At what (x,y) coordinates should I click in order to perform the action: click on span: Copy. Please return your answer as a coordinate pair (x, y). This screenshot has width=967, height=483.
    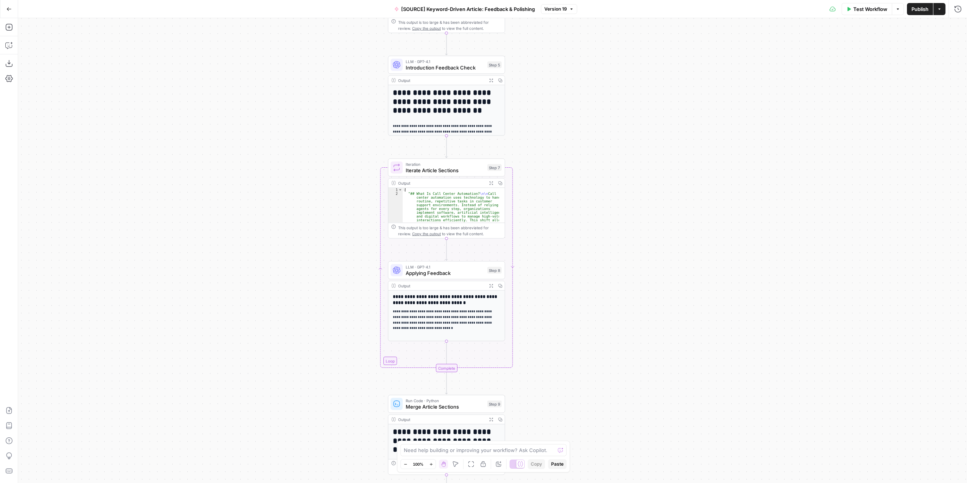
    Looking at the image, I should click on (536, 464).